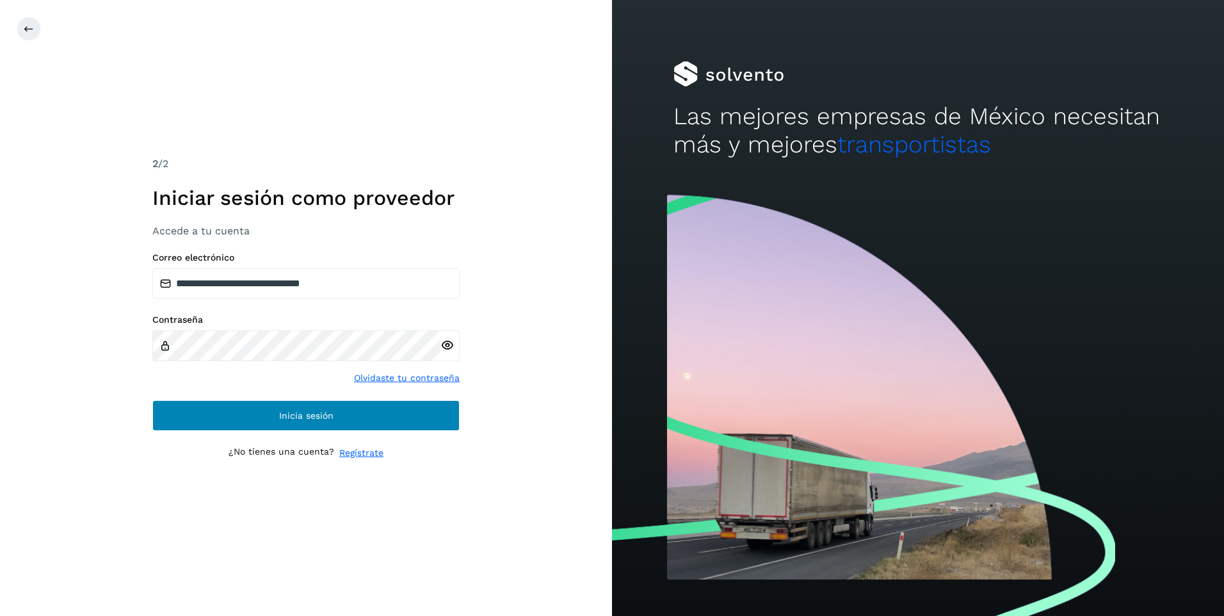 This screenshot has height=616, width=1224. What do you see at coordinates (361, 452) in the screenshot?
I see `a: Regístrate` at bounding box center [361, 452].